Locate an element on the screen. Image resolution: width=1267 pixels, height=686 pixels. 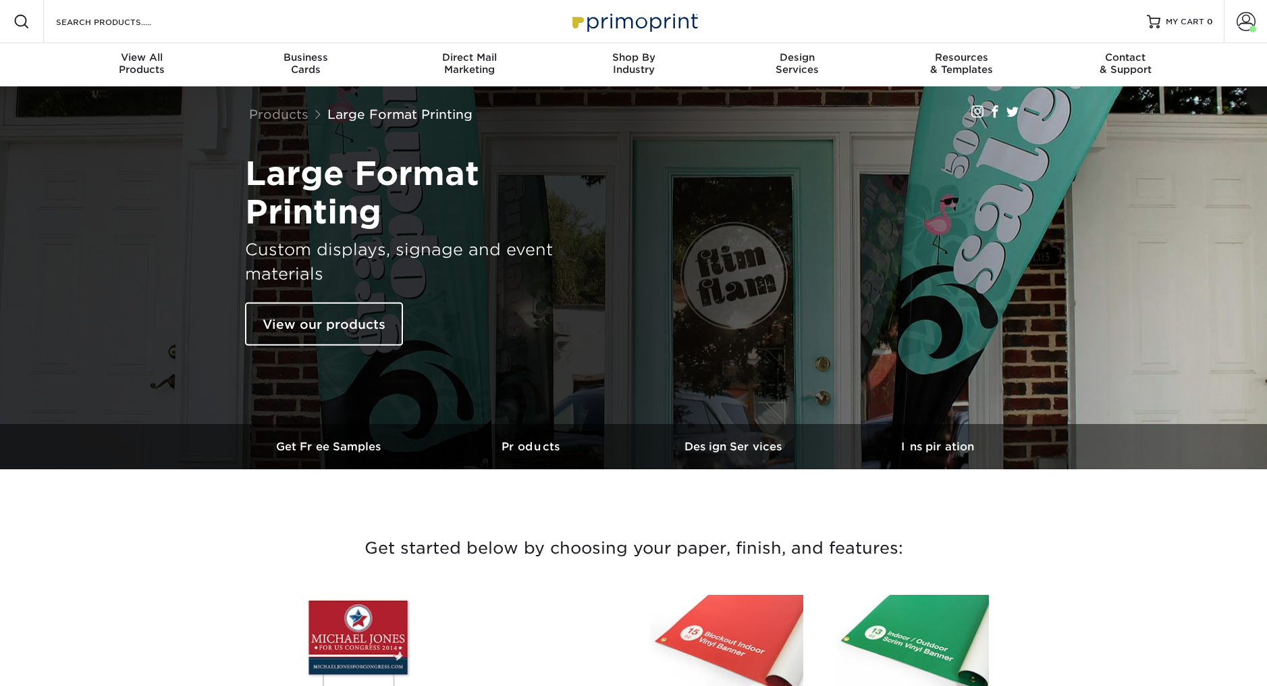
div: Marketing is located at coordinates (469, 63).